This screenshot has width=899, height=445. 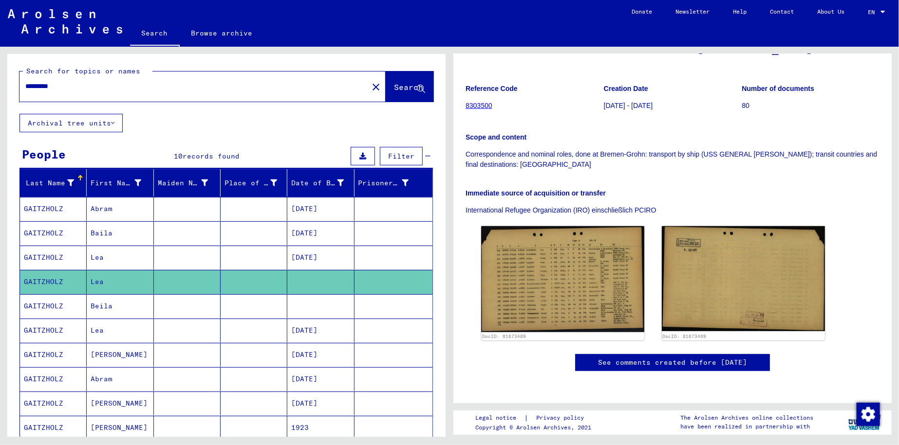 What do you see at coordinates (746, 427) in the screenshot?
I see `p: have been realized in partnership with` at bounding box center [746, 427].